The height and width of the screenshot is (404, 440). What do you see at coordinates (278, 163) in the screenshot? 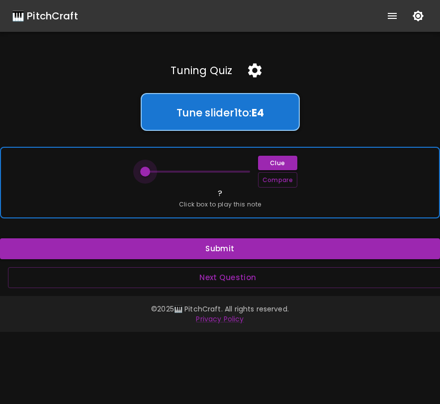
I see `button: Clue` at bounding box center [278, 163].